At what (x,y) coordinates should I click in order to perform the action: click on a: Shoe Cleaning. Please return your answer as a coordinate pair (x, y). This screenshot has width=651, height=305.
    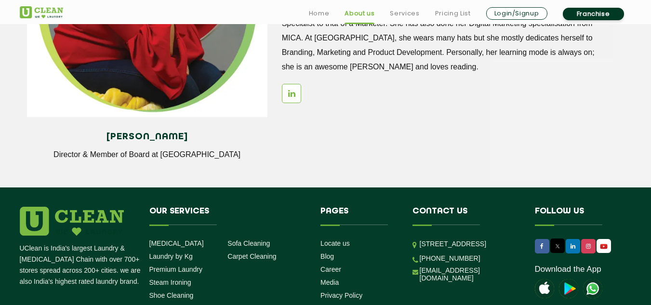
    Looking at the image, I should click on (171, 295).